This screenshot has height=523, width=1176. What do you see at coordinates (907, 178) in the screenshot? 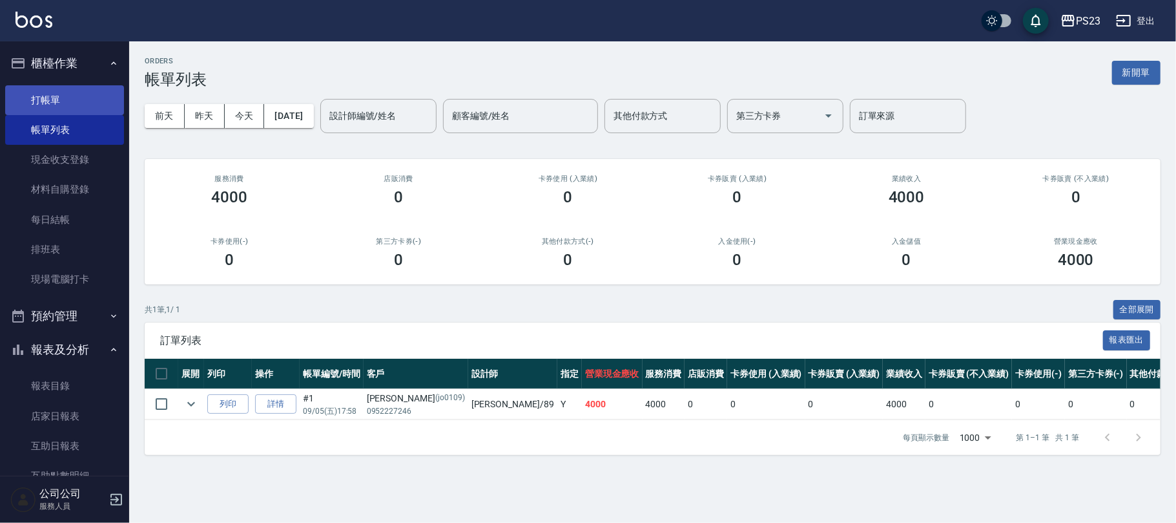
I see `h2: 業績收入` at bounding box center [907, 178].